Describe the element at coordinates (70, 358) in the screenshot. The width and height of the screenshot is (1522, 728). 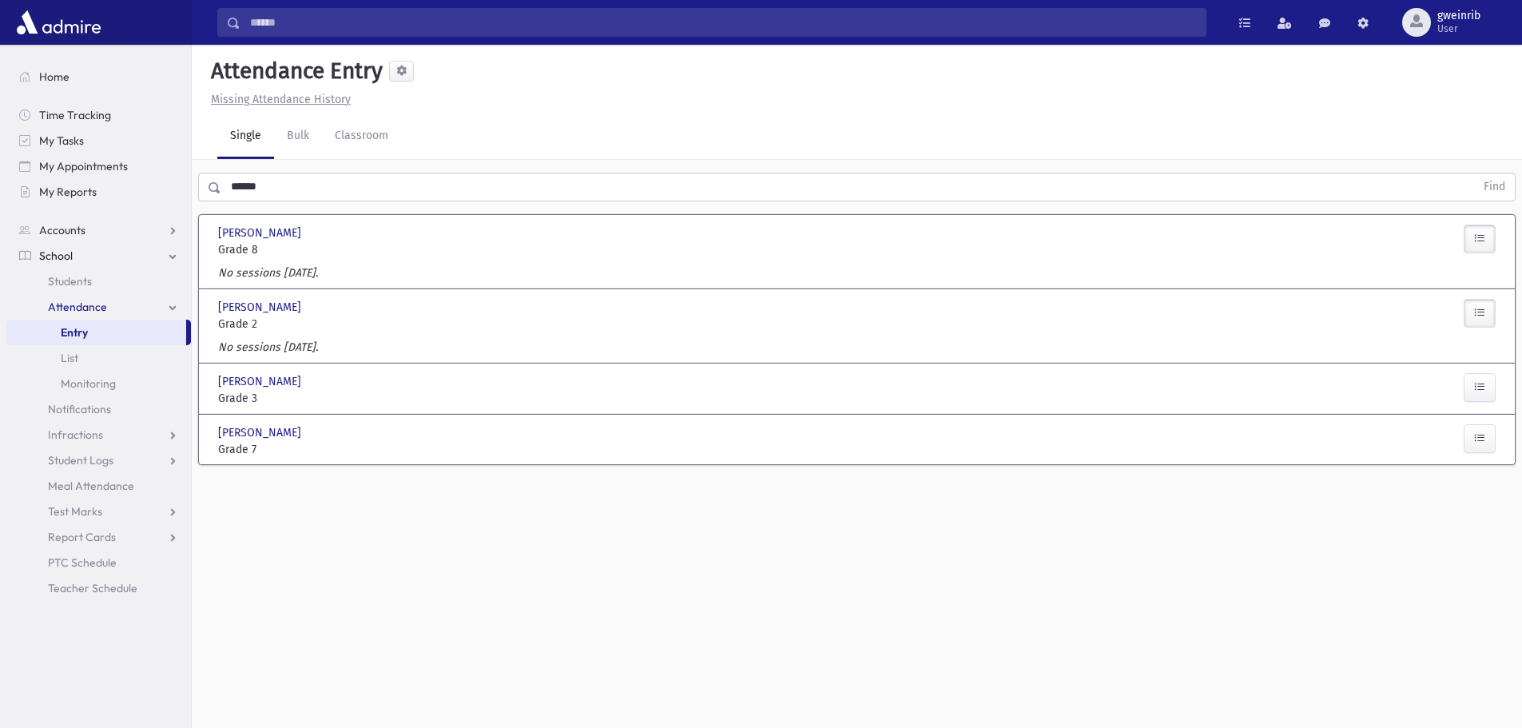
I see `span: List` at that location.